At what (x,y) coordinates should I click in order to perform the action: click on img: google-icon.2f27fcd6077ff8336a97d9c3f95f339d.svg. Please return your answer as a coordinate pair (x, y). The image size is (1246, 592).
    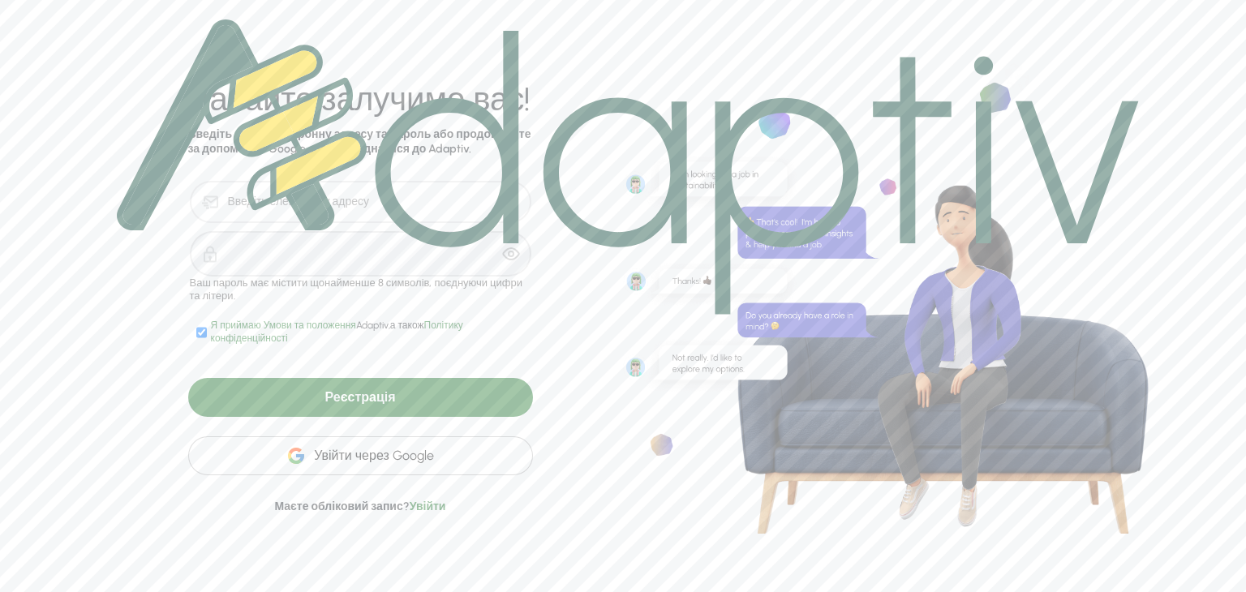
    Looking at the image, I should click on (296, 456).